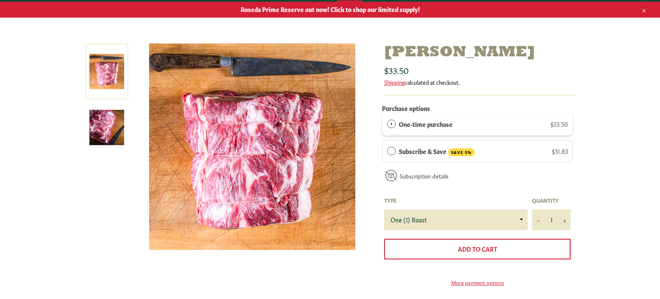 This screenshot has height=299, width=660. Describe the element at coordinates (480, 82) in the screenshot. I see `div: calculated at checkout.` at that location.